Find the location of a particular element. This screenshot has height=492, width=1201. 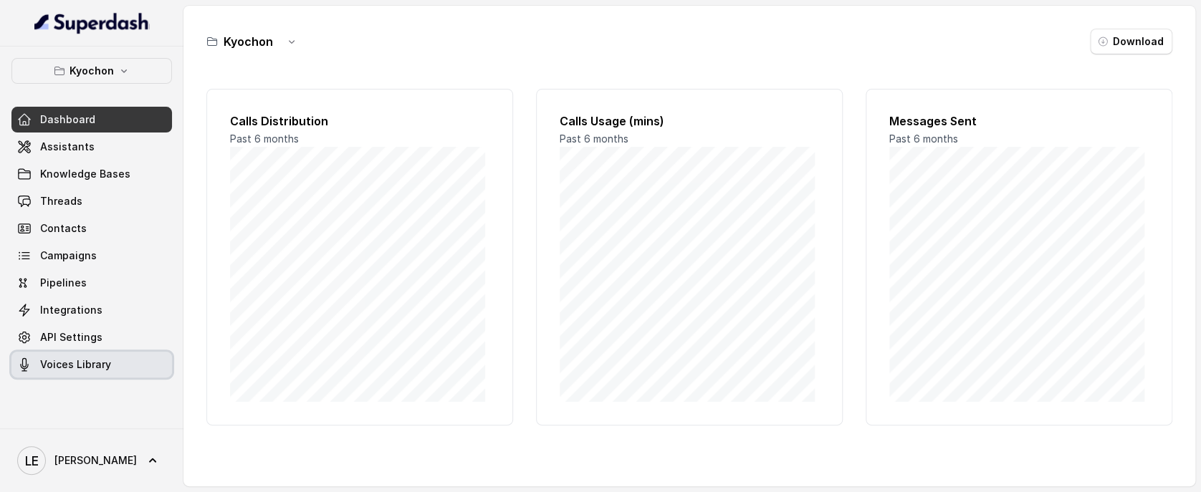

span: Threads is located at coordinates (61, 201).